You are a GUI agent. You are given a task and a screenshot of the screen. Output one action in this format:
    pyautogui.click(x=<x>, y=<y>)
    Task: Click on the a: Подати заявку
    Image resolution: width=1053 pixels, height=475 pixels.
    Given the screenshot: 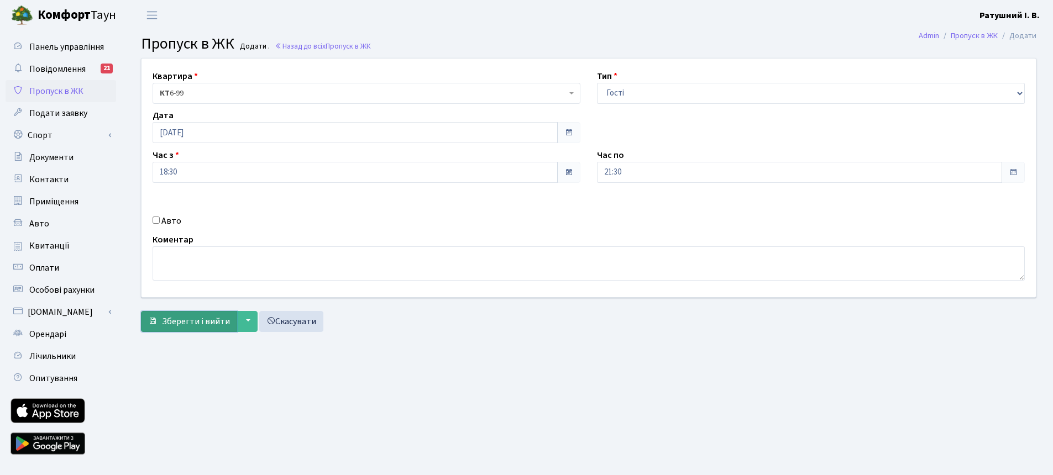 What is the action you would take?
    pyautogui.click(x=61, y=113)
    